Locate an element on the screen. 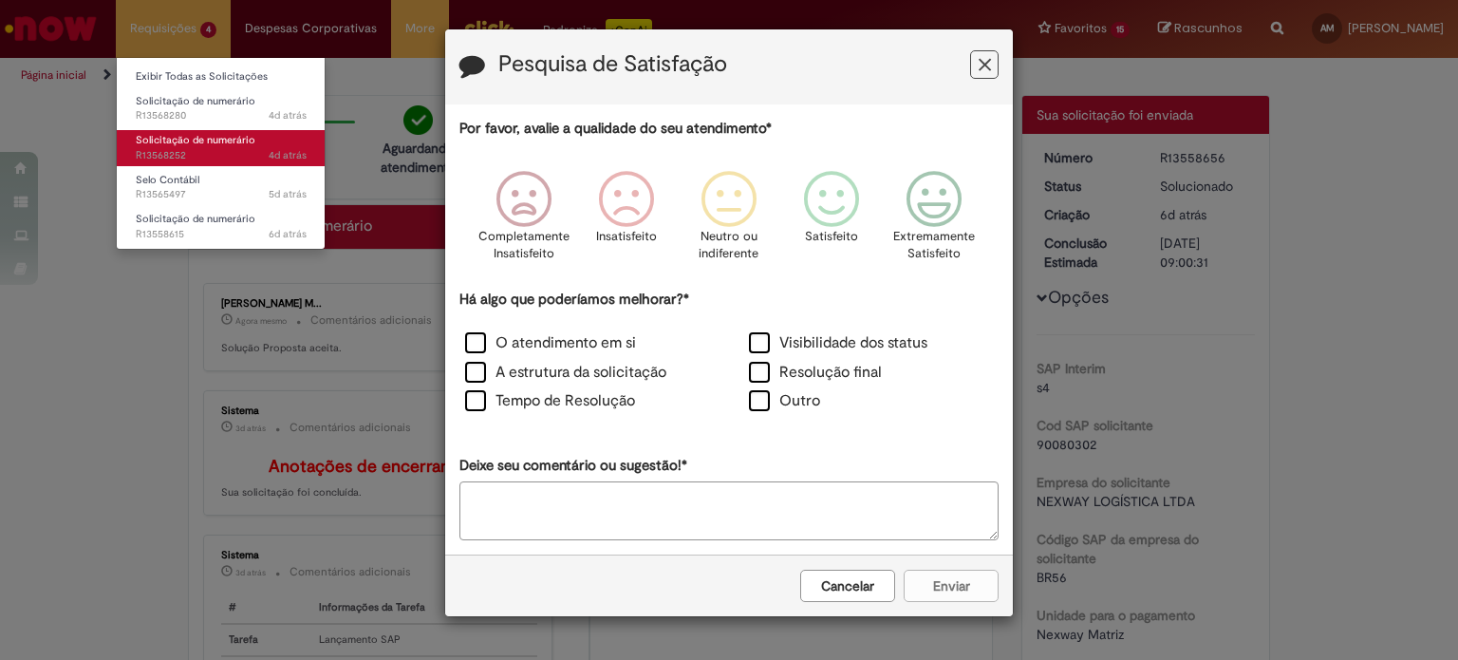  label: Visibilidade dos status is located at coordinates (838, 343).